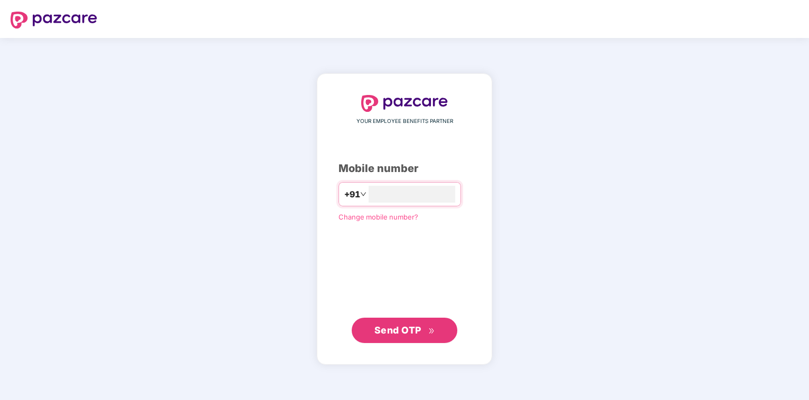  I want to click on span: double-right, so click(431, 331).